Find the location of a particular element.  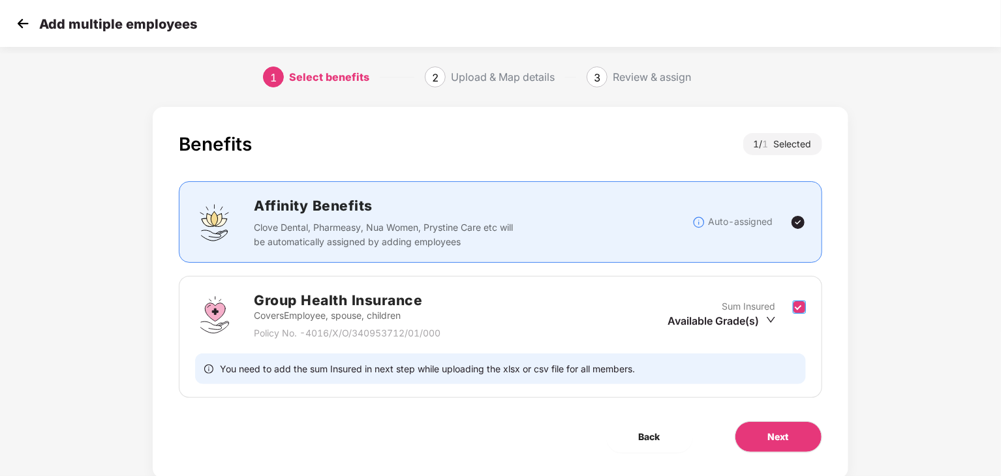

div: Upload & Map details is located at coordinates (502, 77).